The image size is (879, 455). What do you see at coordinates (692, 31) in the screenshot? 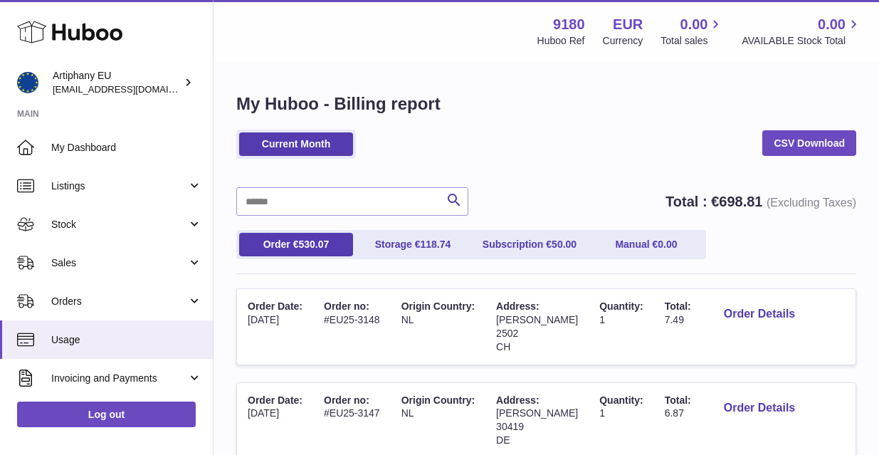
I see `a: 0.00 Total sales` at bounding box center [692, 31].